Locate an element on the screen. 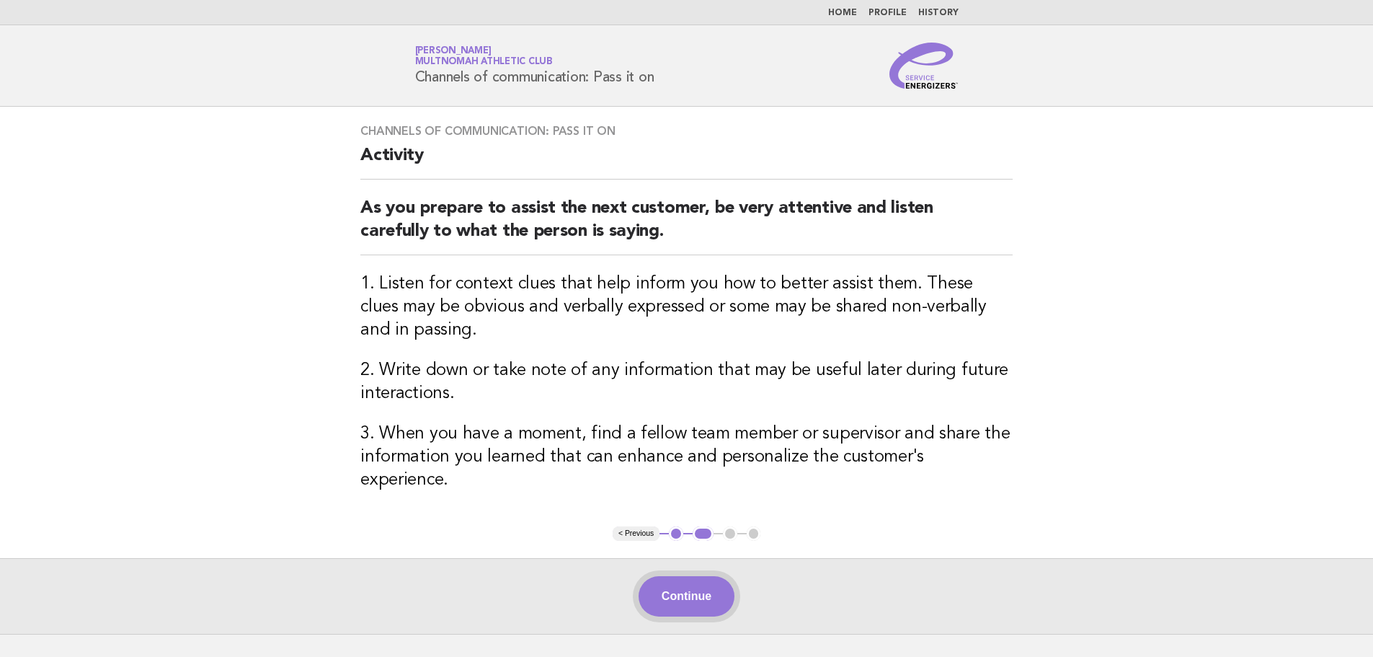 The height and width of the screenshot is (657, 1373). h3: 2. Write down or take note of any information that may be useful later during future interactions. is located at coordinates (686, 382).